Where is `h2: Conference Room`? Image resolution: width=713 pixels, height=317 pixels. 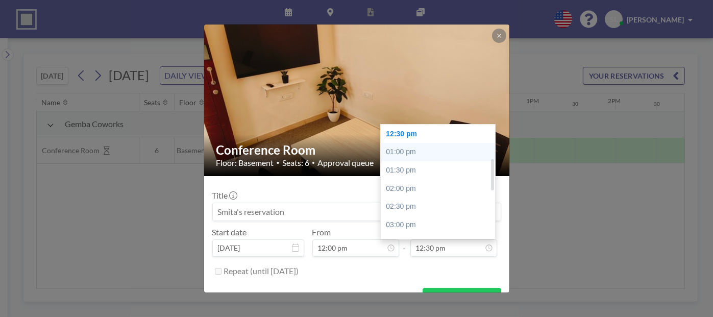 h2: Conference Room is located at coordinates (357, 150).